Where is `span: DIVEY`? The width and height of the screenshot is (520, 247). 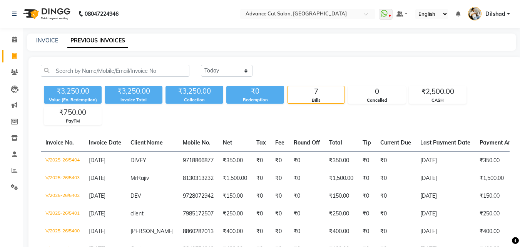 span: DIVEY is located at coordinates (138, 160).